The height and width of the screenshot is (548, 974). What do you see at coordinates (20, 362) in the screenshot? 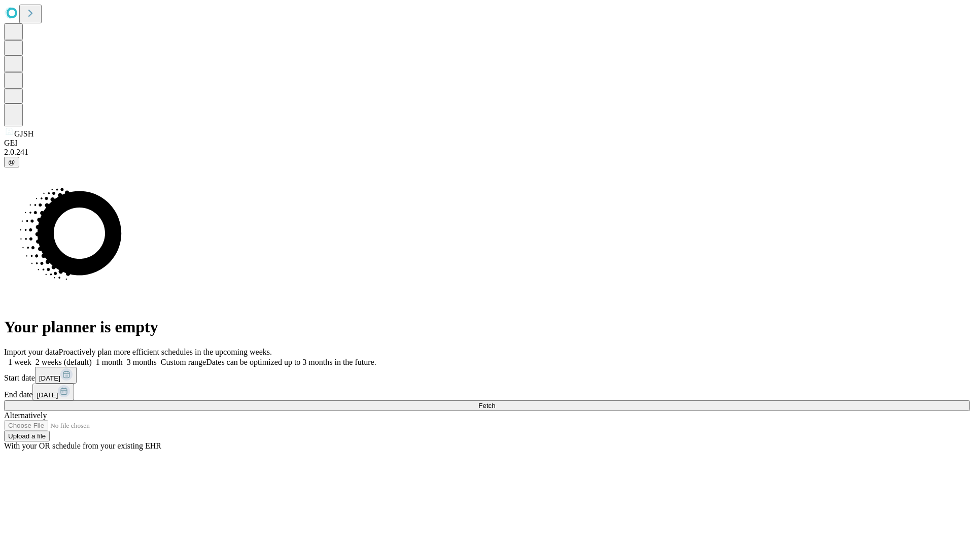
I see `span: 1 week` at bounding box center [20, 362].